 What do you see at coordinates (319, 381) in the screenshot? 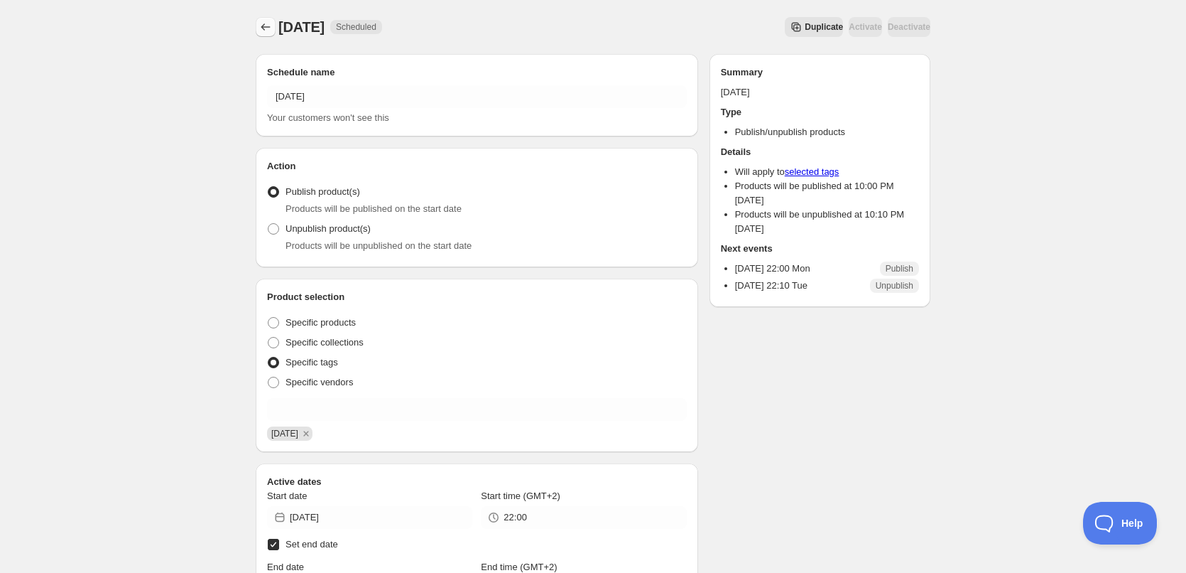
I see `span: Specific vendors` at bounding box center [319, 381].